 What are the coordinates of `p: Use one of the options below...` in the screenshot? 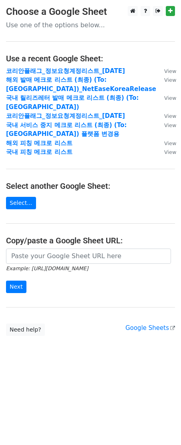 It's located at (91, 25).